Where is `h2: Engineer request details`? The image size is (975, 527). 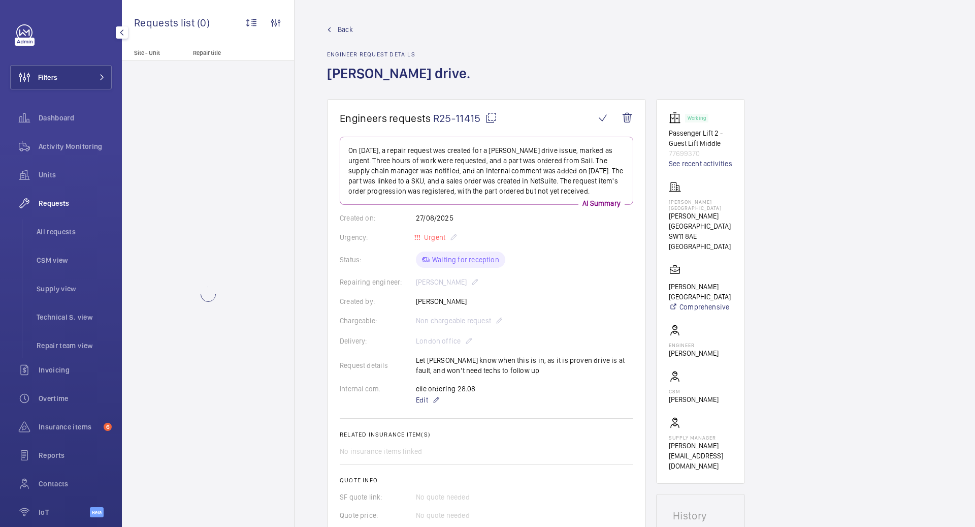
h2: Engineer request details is located at coordinates (402, 54).